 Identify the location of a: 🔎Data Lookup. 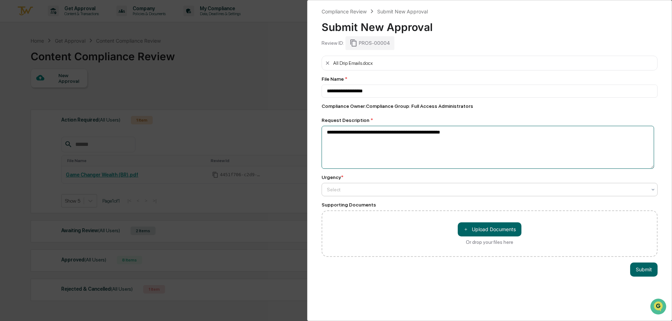
(26, 106).